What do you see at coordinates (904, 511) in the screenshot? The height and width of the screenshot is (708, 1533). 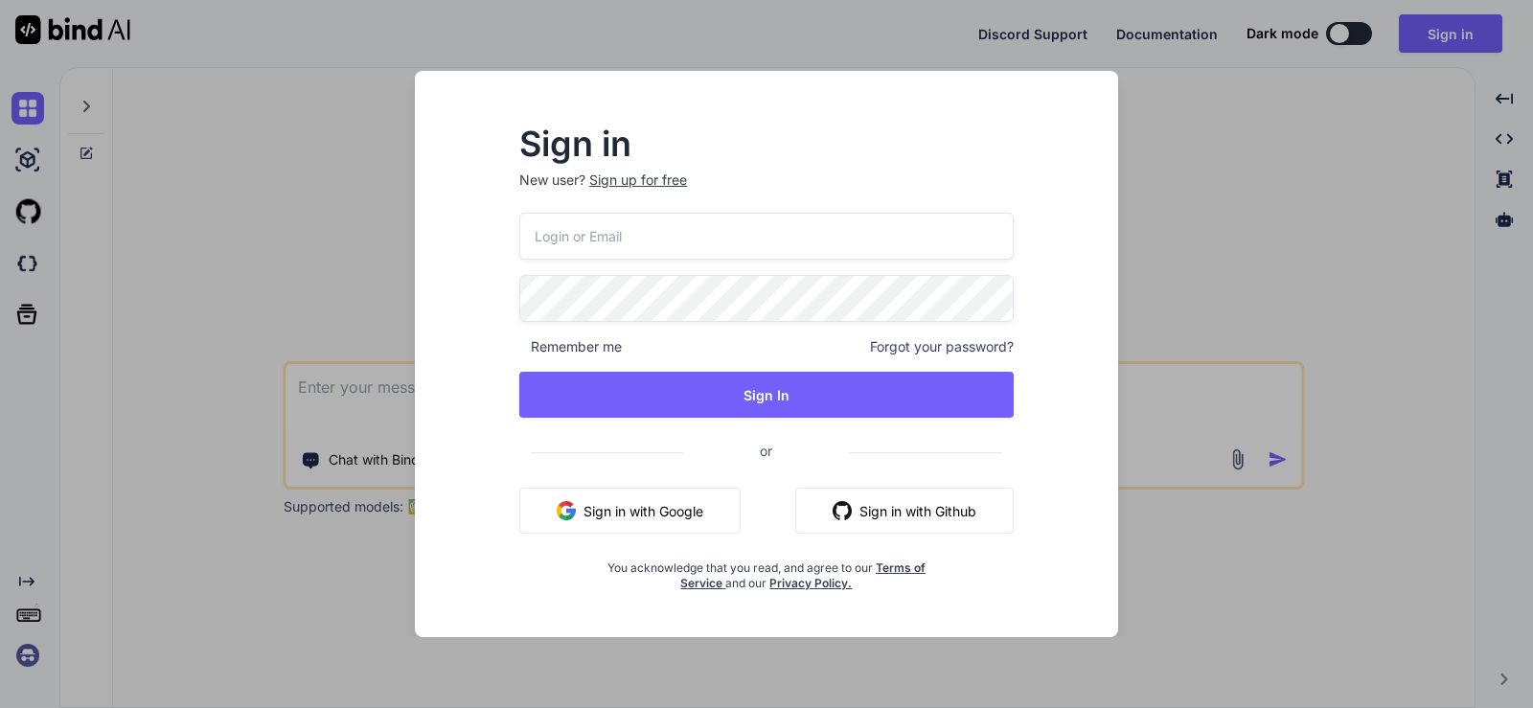 I see `button: Sign in with Github` at bounding box center [904, 511].